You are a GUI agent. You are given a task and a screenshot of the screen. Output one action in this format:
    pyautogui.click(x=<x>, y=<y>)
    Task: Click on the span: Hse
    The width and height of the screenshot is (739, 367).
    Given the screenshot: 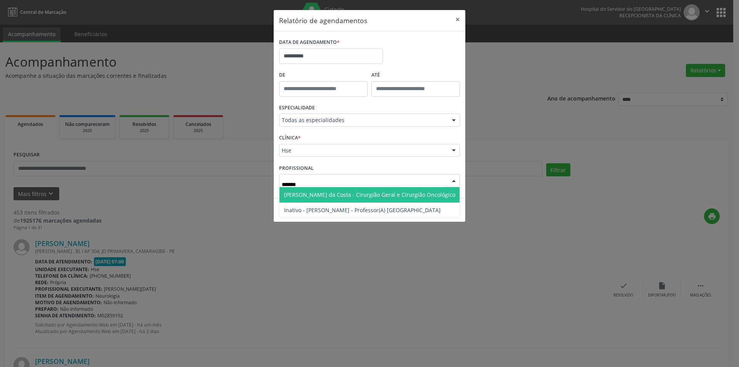 What is the action you would take?
    pyautogui.click(x=363, y=150)
    